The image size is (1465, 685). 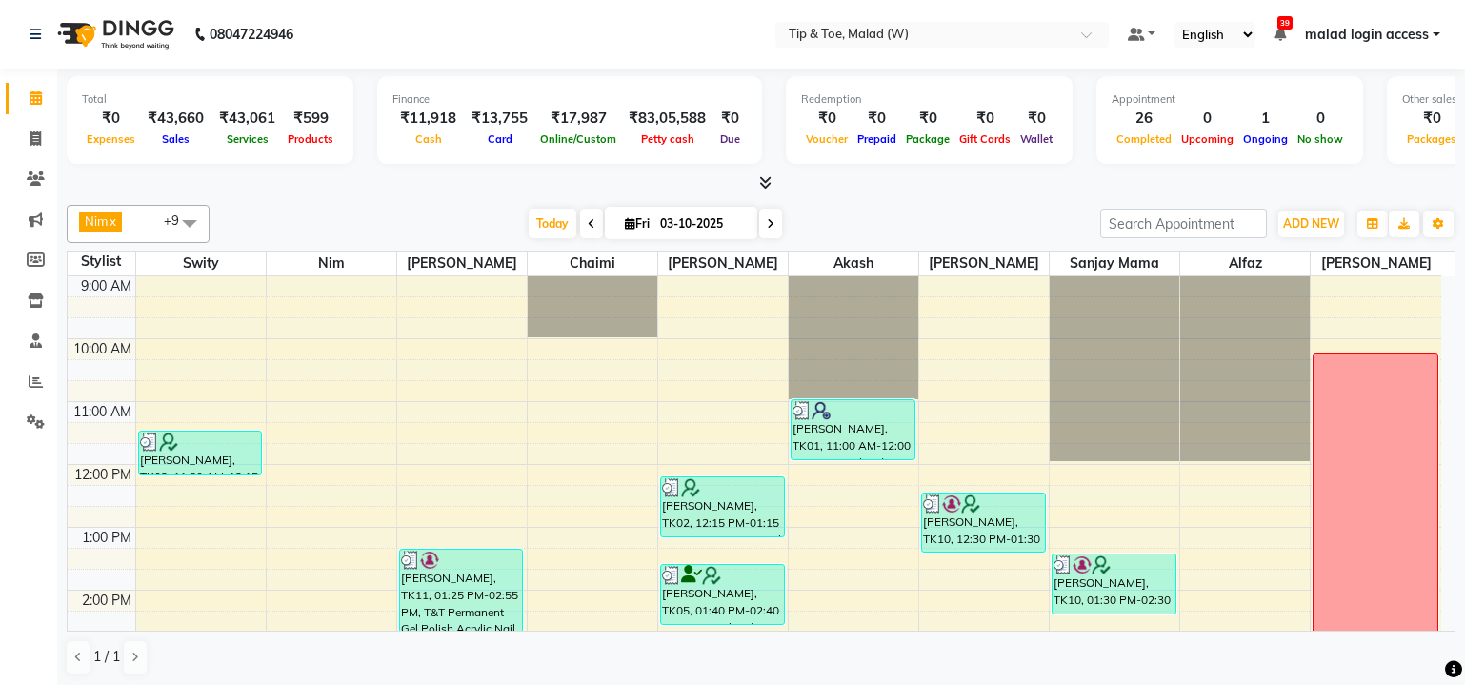 I want to click on div: Total, so click(x=210, y=99).